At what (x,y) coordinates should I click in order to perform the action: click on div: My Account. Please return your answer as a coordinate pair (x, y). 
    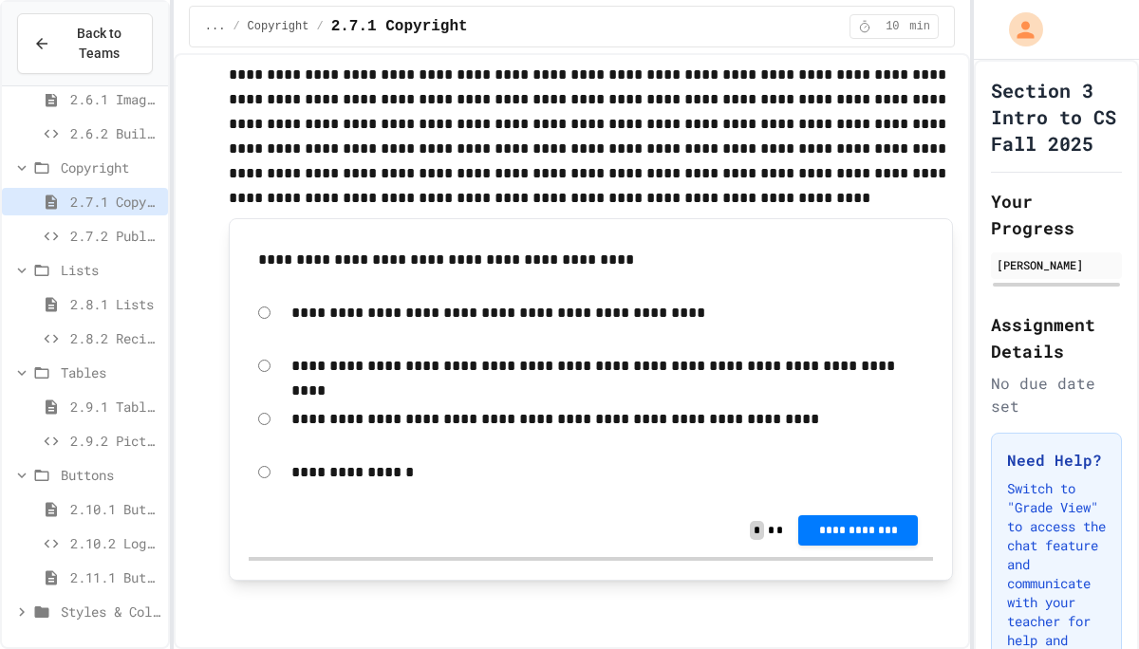
    Looking at the image, I should click on (1018, 29).